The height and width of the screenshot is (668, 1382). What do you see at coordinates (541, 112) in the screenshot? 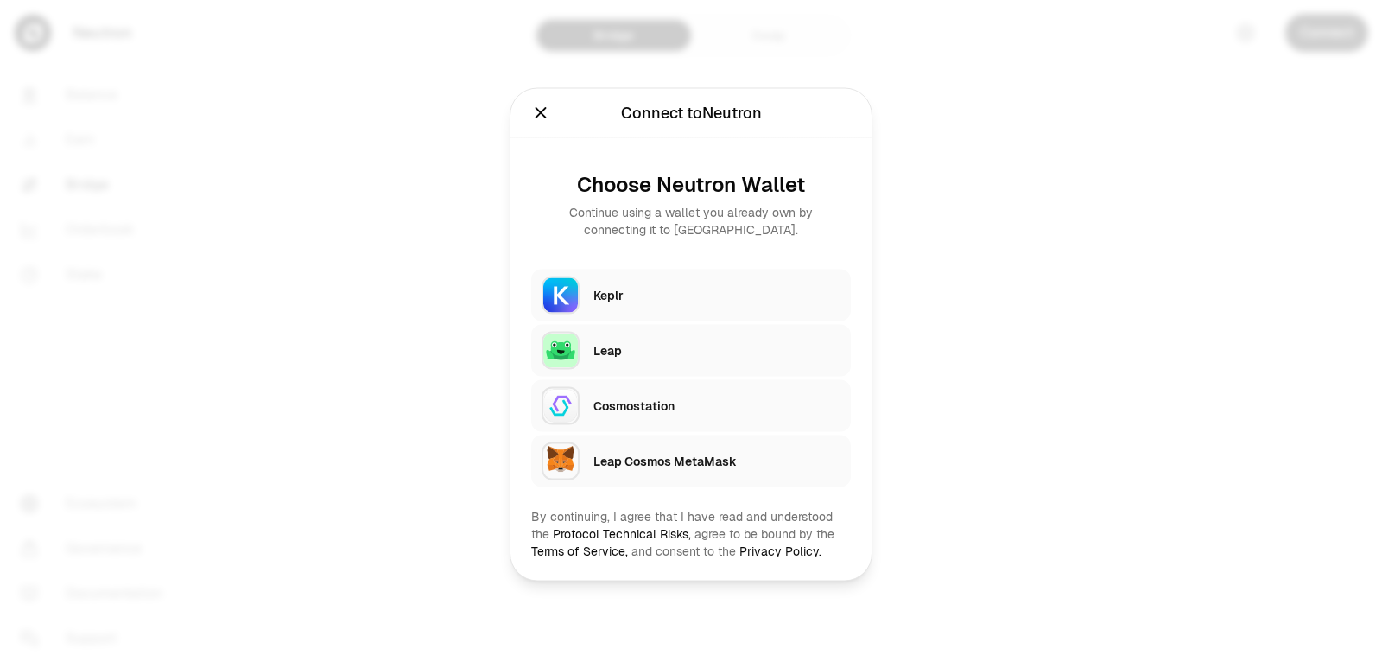
I see `button: Close` at bounding box center [541, 112].